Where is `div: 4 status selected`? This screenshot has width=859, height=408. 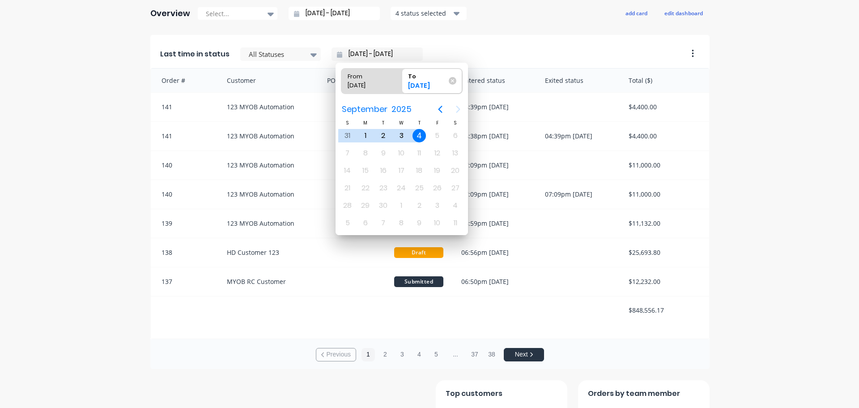
div: 4 status selected is located at coordinates (424, 13).